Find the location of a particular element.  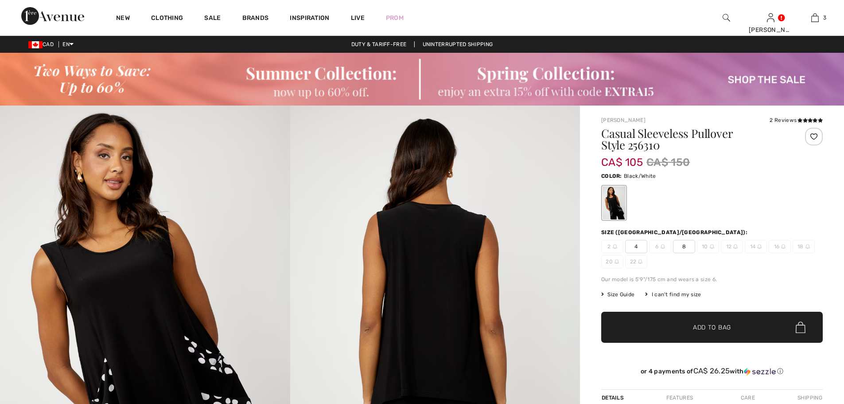

a: Brands is located at coordinates (256, 19).